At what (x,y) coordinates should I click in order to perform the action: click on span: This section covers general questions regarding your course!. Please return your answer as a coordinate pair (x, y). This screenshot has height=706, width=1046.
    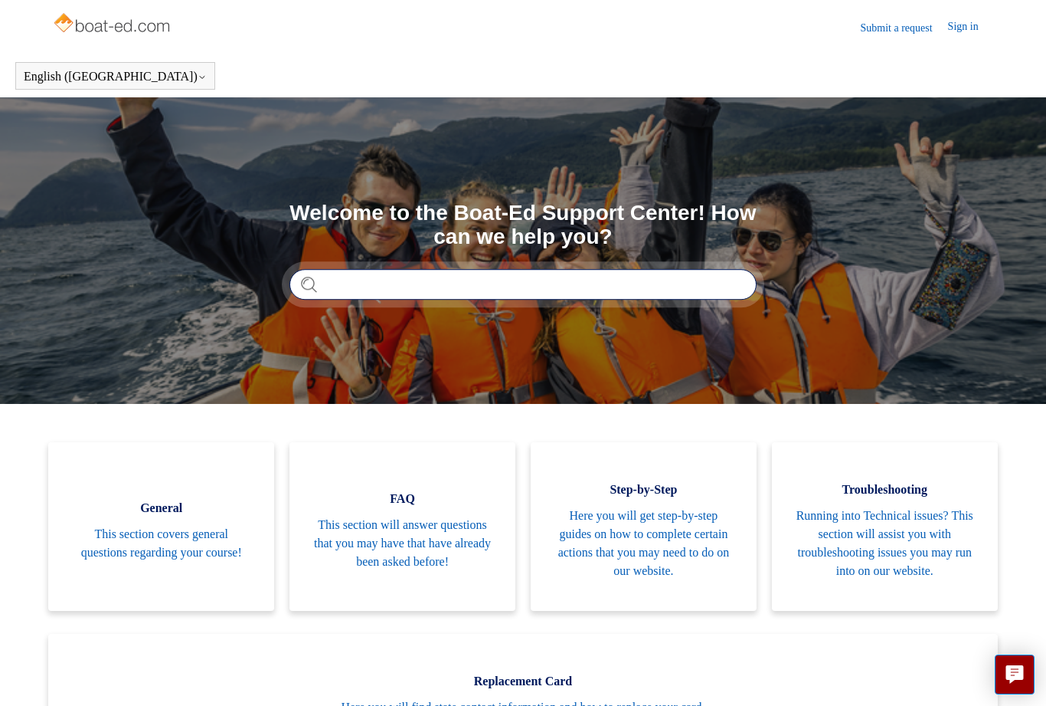
    Looking at the image, I should click on (161, 543).